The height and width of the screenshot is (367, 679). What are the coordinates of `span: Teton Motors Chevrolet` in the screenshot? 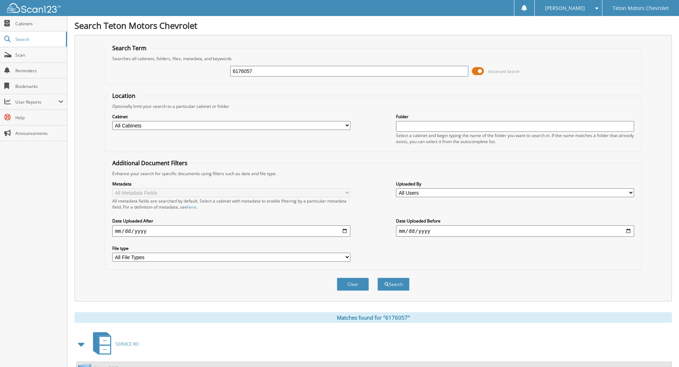 It's located at (640, 8).